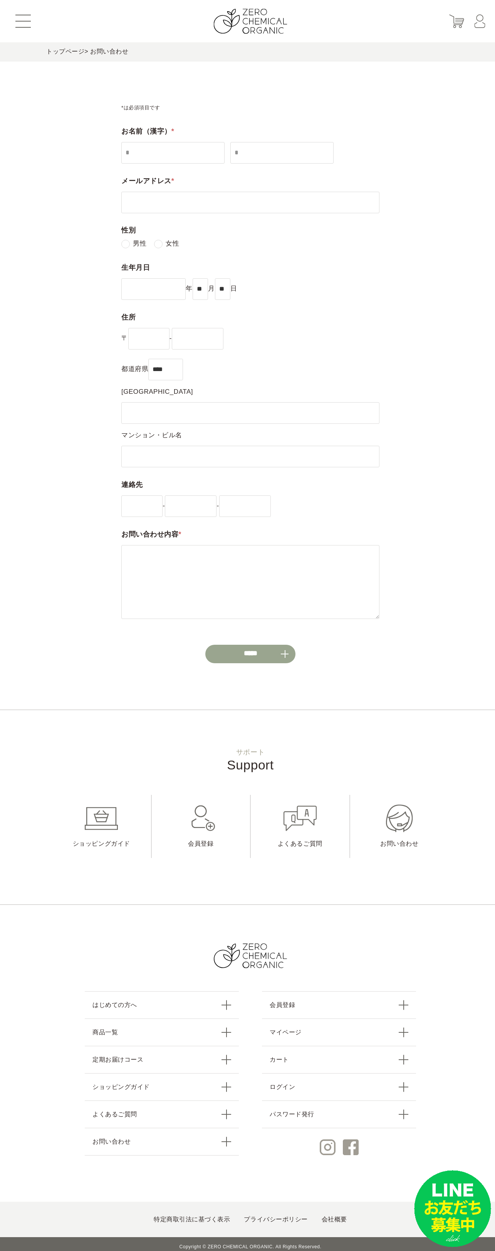  I want to click on img: Facebook, so click(350, 1147).